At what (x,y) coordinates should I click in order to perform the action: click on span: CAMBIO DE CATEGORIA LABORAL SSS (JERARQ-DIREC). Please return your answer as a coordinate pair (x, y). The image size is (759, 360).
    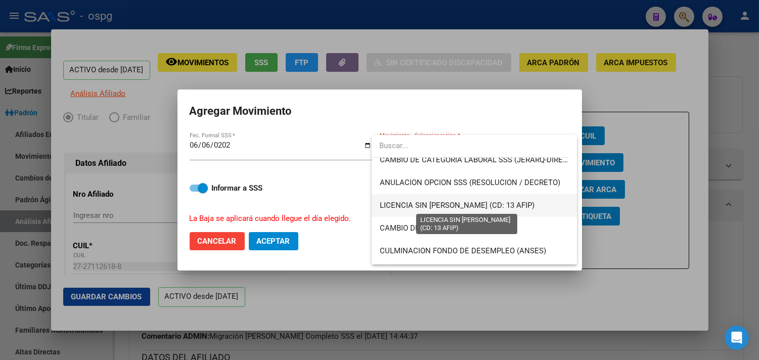
    Looking at the image, I should click on (475, 160).